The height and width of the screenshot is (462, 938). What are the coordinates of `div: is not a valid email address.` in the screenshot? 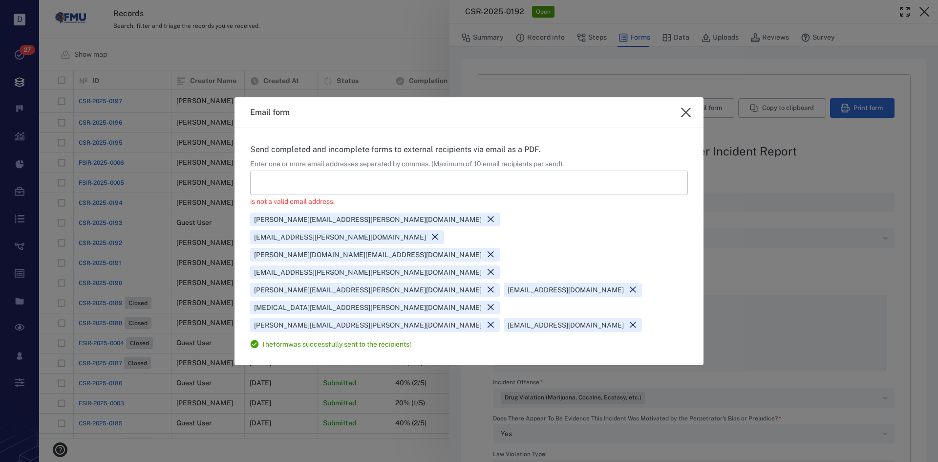 It's located at (469, 202).